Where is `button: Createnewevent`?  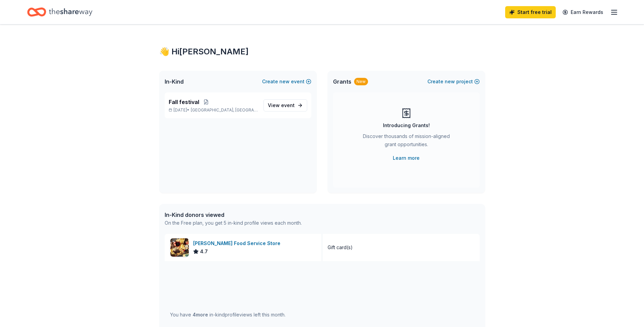 button: Createnewevent is located at coordinates (287, 82).